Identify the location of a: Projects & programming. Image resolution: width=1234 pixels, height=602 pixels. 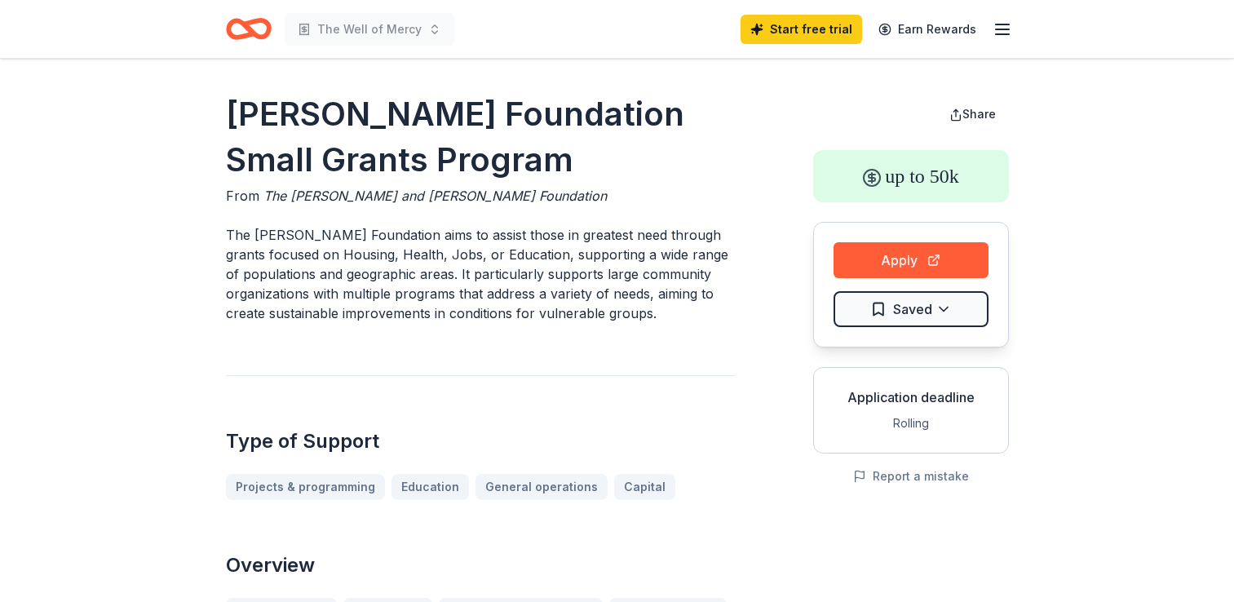
(305, 487).